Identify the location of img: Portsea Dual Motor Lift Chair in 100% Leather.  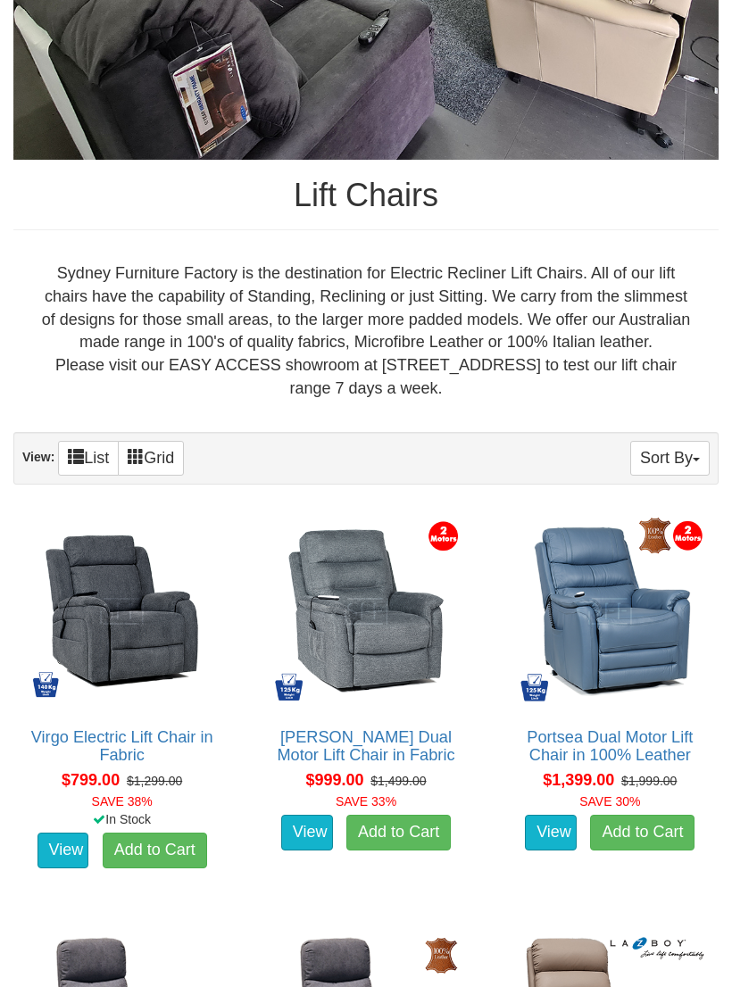
(610, 610).